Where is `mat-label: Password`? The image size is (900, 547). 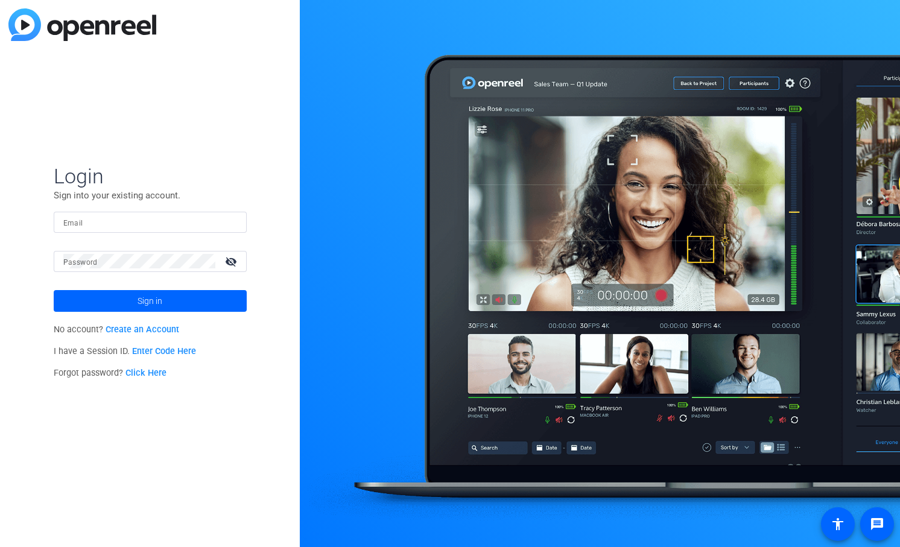 mat-label: Password is located at coordinates (80, 262).